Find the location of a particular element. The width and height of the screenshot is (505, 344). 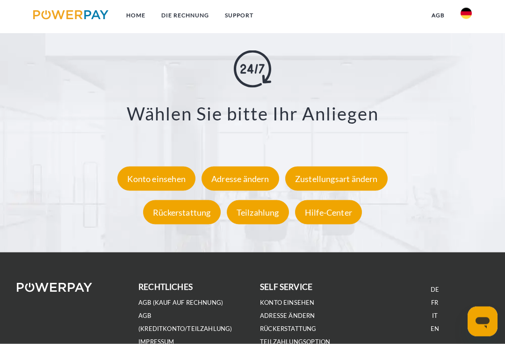

h3: Wählen Sie bitte Ihr Anliegen is located at coordinates (252, 114).